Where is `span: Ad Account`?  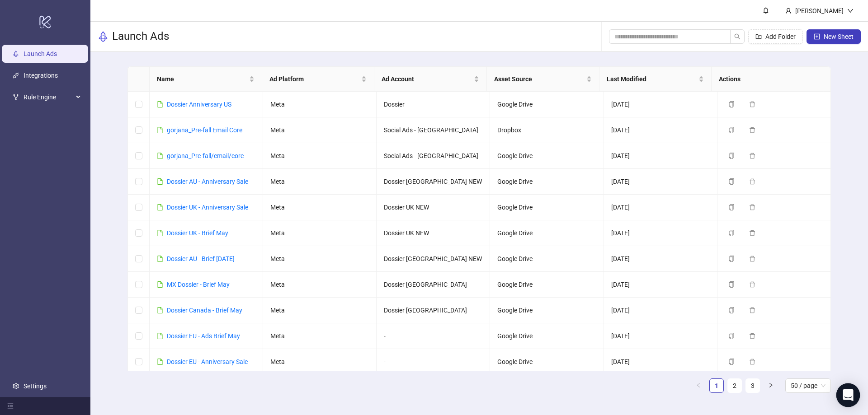
span: Ad Account is located at coordinates (427, 79).